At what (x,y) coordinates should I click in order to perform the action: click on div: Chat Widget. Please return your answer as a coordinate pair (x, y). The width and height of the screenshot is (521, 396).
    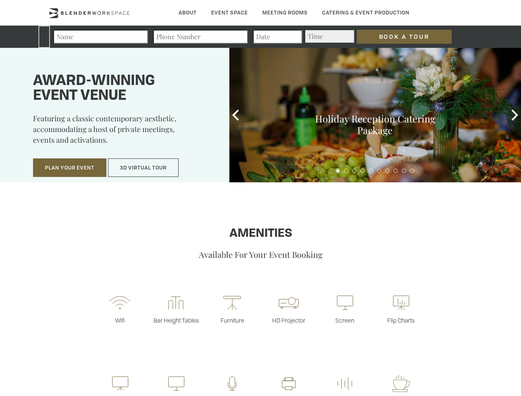
    Looking at the image, I should click on (501, 376).